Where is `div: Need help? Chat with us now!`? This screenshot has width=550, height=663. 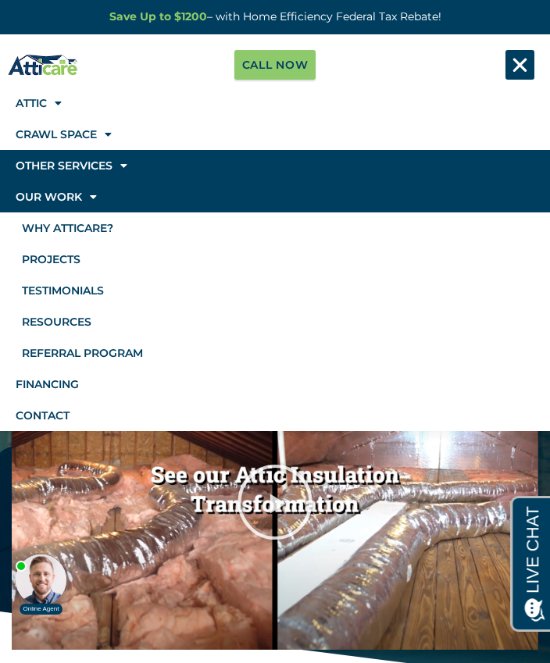 div: Need help? Chat with us now! is located at coordinates (33, 80).